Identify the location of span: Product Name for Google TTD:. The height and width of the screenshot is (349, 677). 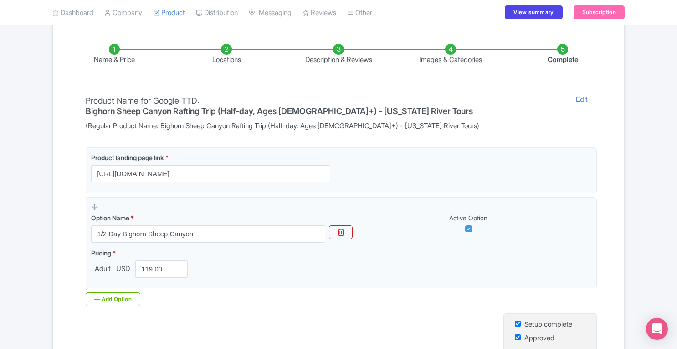
(142, 100).